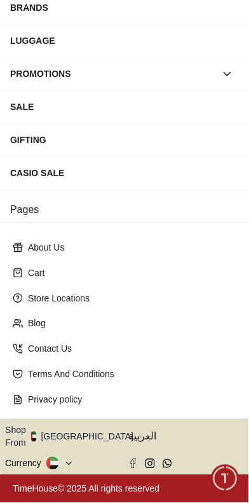 Image resolution: width=249 pixels, height=503 pixels. Describe the element at coordinates (130, 298) in the screenshot. I see `p: Store Locations` at that location.